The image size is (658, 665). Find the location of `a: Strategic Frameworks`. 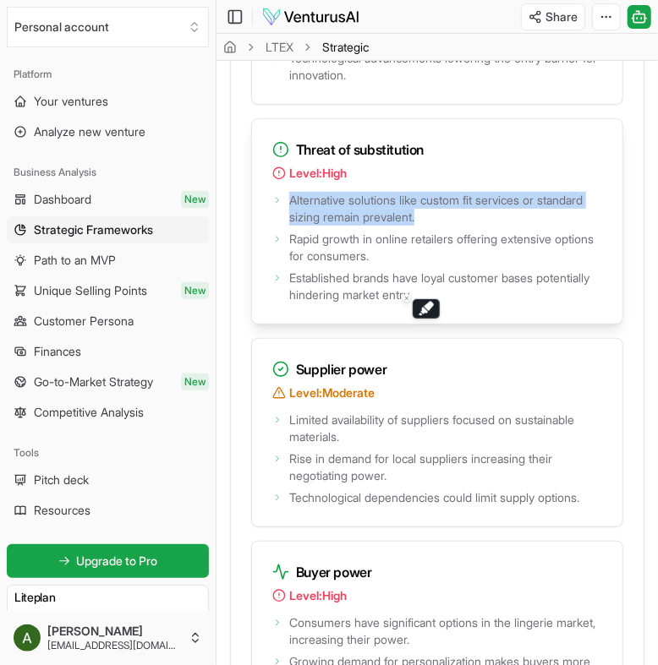

a: Strategic Frameworks is located at coordinates (107, 230).